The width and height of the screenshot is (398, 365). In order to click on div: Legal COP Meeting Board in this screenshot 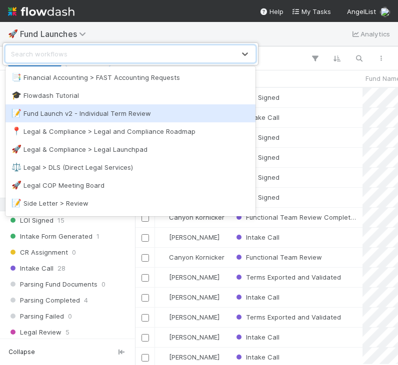, I will do `click(130, 185)`.